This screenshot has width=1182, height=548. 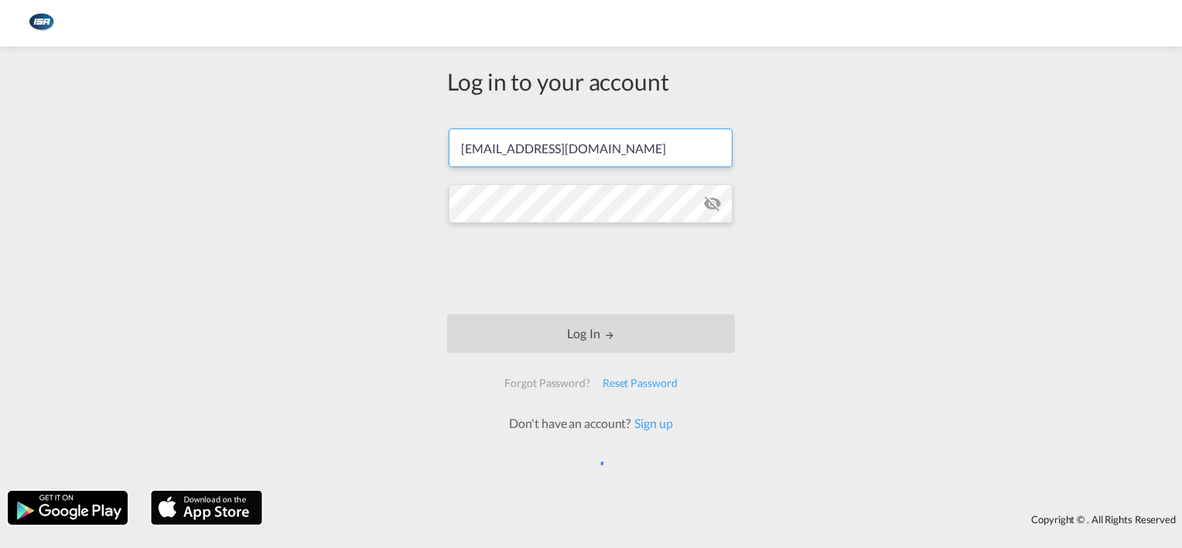 What do you see at coordinates (726, 519) in the screenshot?
I see `div: Copyright © . All Rights Reserved` at bounding box center [726, 519].